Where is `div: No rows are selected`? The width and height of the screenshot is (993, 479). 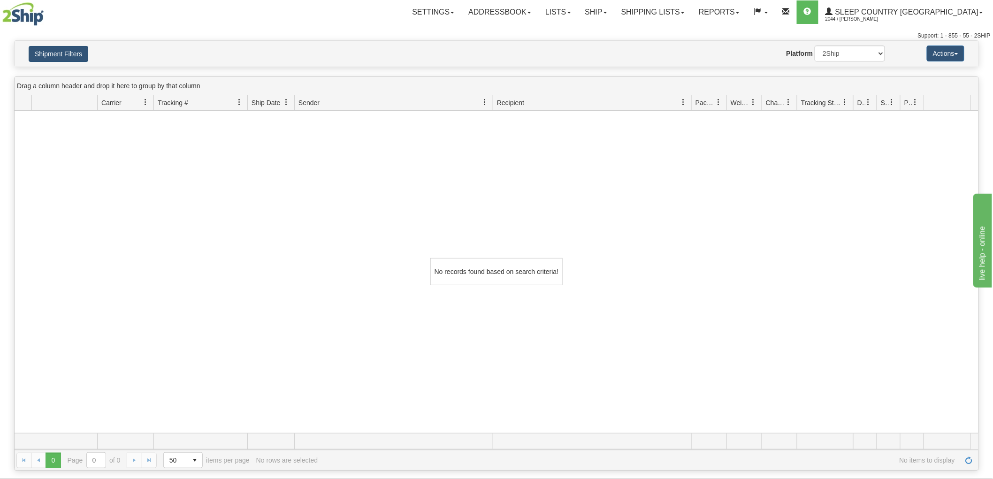
div: No rows are selected is located at coordinates (287, 460).